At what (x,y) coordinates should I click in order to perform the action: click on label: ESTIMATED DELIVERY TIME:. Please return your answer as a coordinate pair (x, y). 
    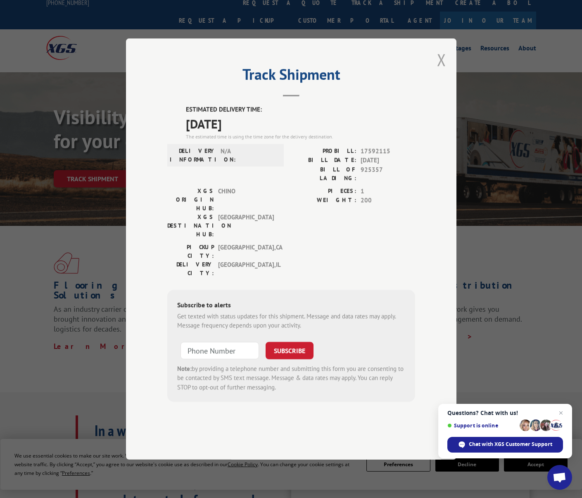
    Looking at the image, I should click on (300, 109).